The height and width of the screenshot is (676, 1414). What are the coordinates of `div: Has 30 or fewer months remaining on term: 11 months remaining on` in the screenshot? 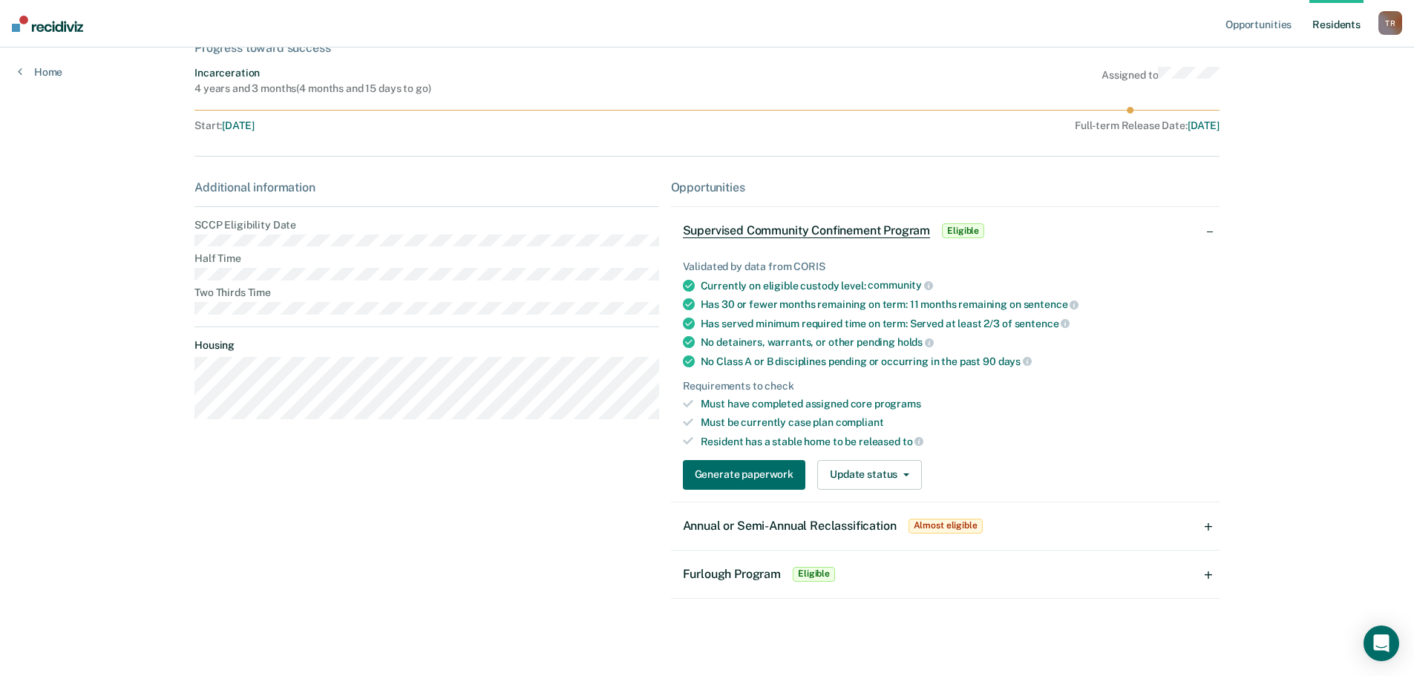 It's located at (954, 304).